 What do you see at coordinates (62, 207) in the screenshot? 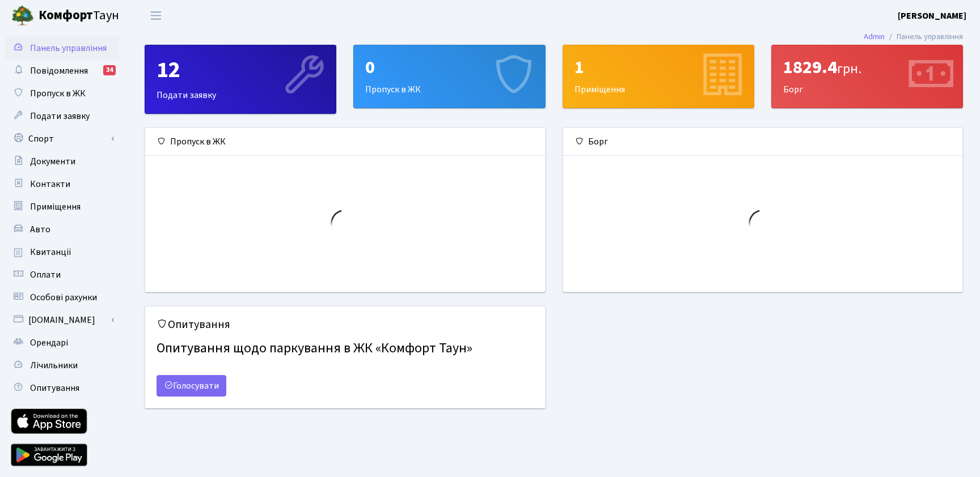
I see `a: Приміщення` at bounding box center [62, 207].